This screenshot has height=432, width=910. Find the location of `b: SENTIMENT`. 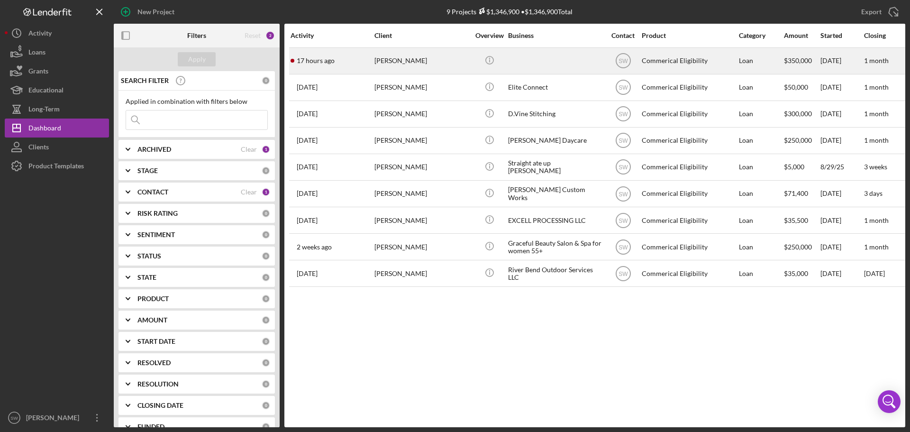

b: SENTIMENT is located at coordinates (156, 235).